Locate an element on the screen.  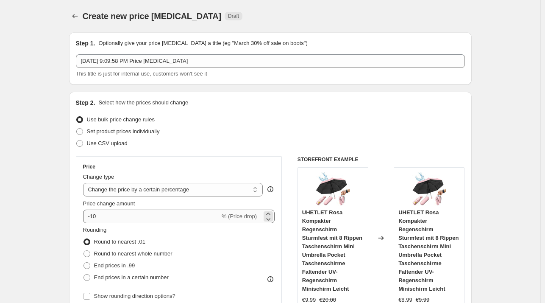
h3: Price is located at coordinates (89, 167).